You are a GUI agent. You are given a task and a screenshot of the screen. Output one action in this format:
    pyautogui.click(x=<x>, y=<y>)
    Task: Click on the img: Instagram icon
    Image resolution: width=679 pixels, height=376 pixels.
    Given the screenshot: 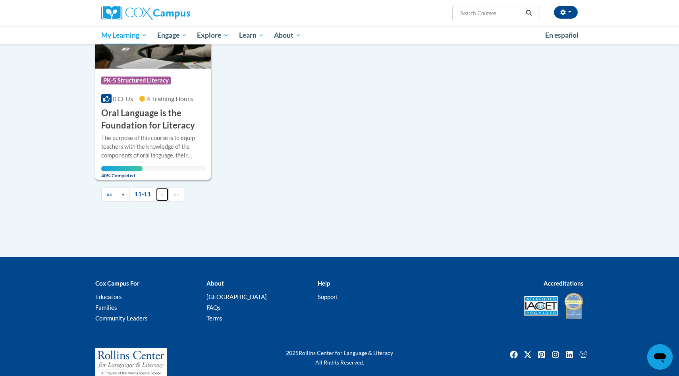 What is the action you would take?
    pyautogui.click(x=555, y=355)
    